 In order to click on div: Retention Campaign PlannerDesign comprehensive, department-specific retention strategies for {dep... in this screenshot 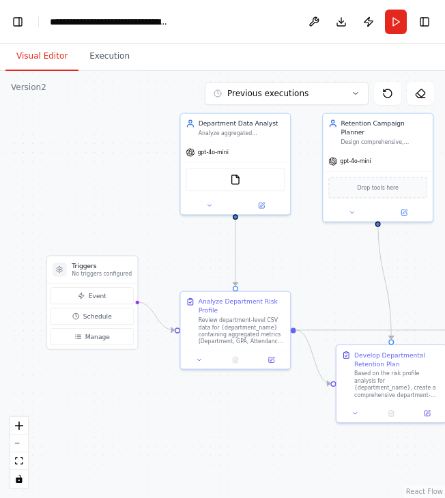, I will do `click(377, 167)`.